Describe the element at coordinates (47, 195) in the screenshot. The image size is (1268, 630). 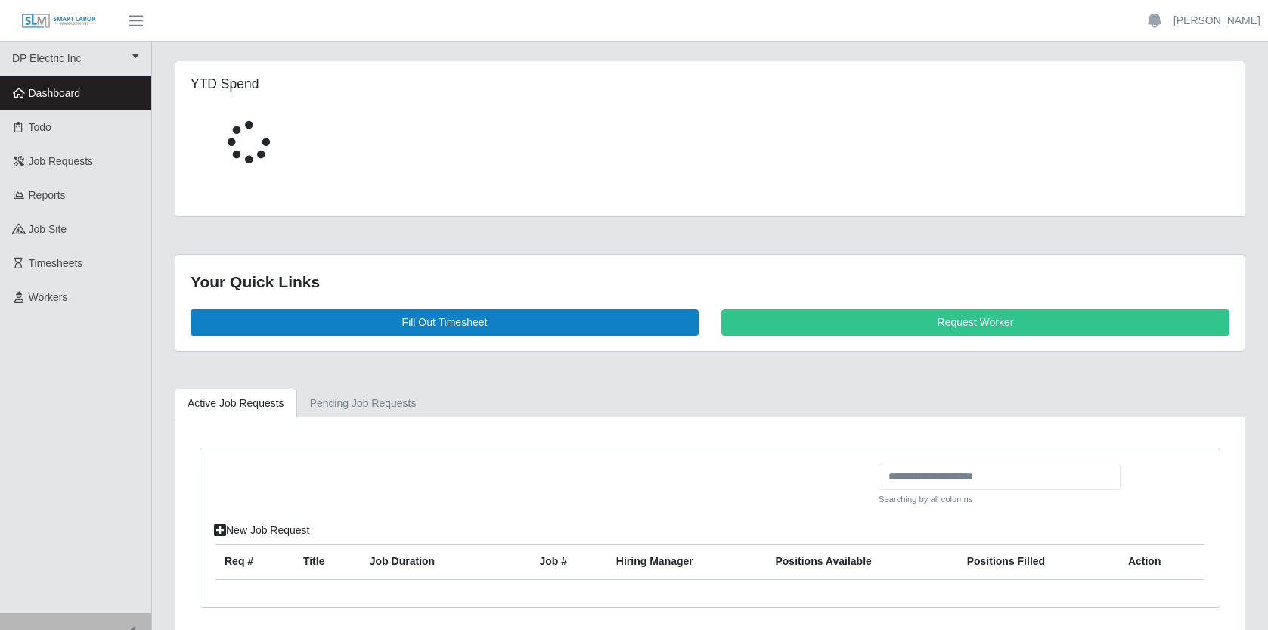
I see `span: Reports` at that location.